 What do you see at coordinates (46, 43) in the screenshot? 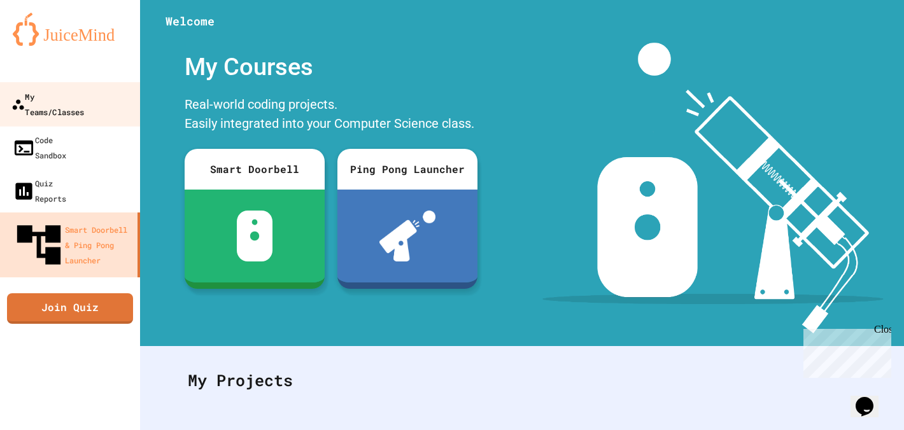
I see `div: Chat with us now!Close` at bounding box center [46, 43].